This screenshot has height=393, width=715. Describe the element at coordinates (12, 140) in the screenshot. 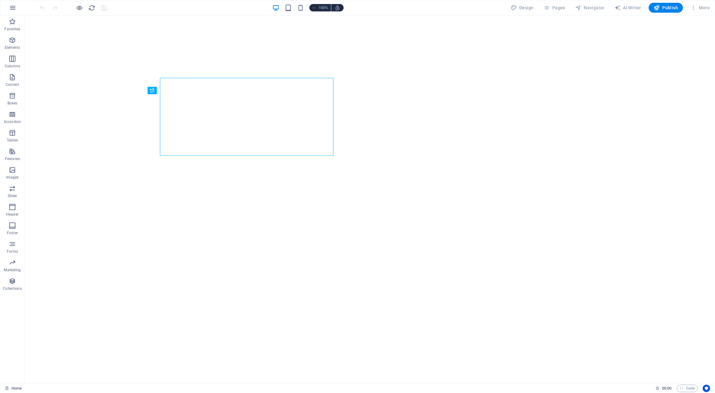

I see `p: Tables` at that location.